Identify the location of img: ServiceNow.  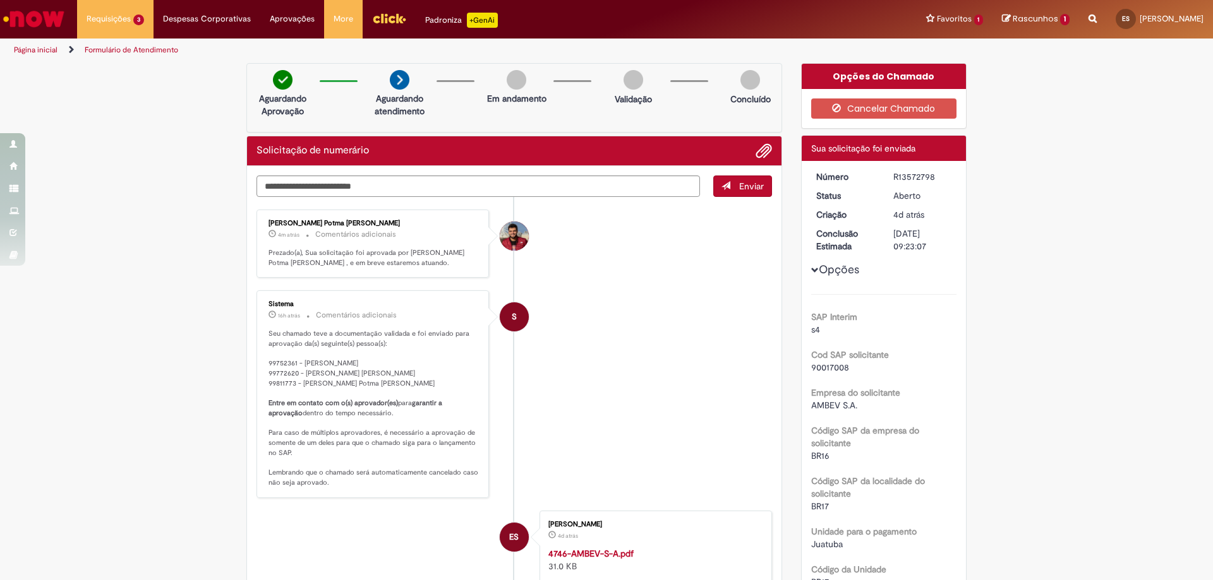
(33, 19).